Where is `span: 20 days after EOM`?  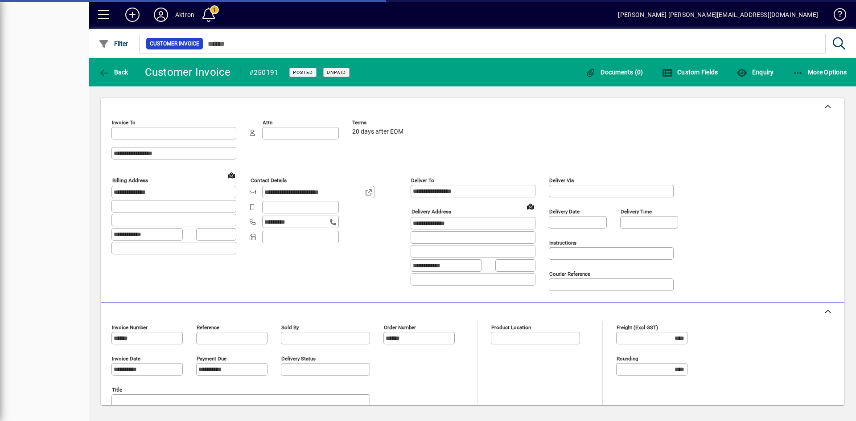 span: 20 days after EOM is located at coordinates (378, 132).